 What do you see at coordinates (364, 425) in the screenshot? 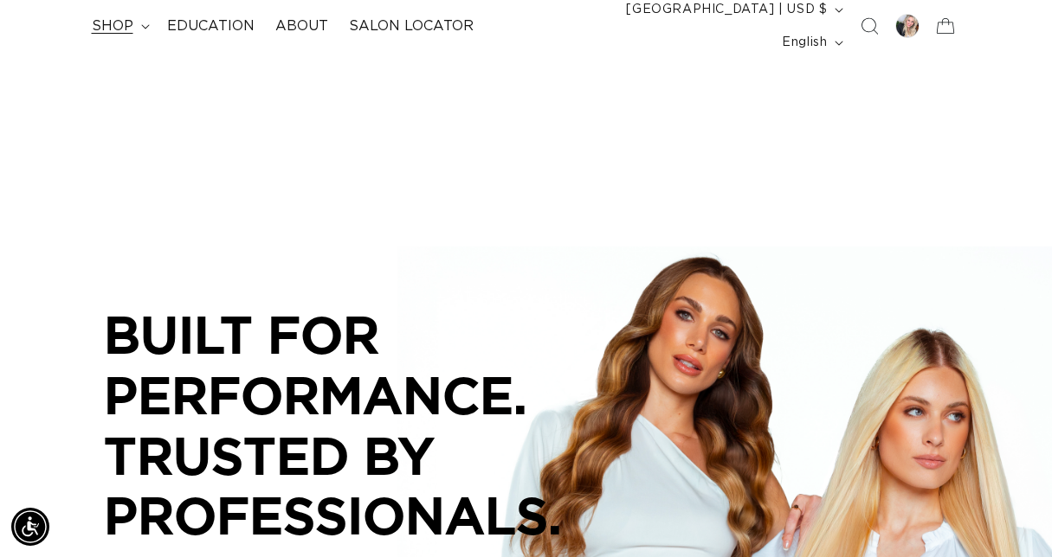
I see `p: BUILT FOR PERFORMANCE. TRUSTED BY PROFESSIONALS.` at bounding box center [364, 425].